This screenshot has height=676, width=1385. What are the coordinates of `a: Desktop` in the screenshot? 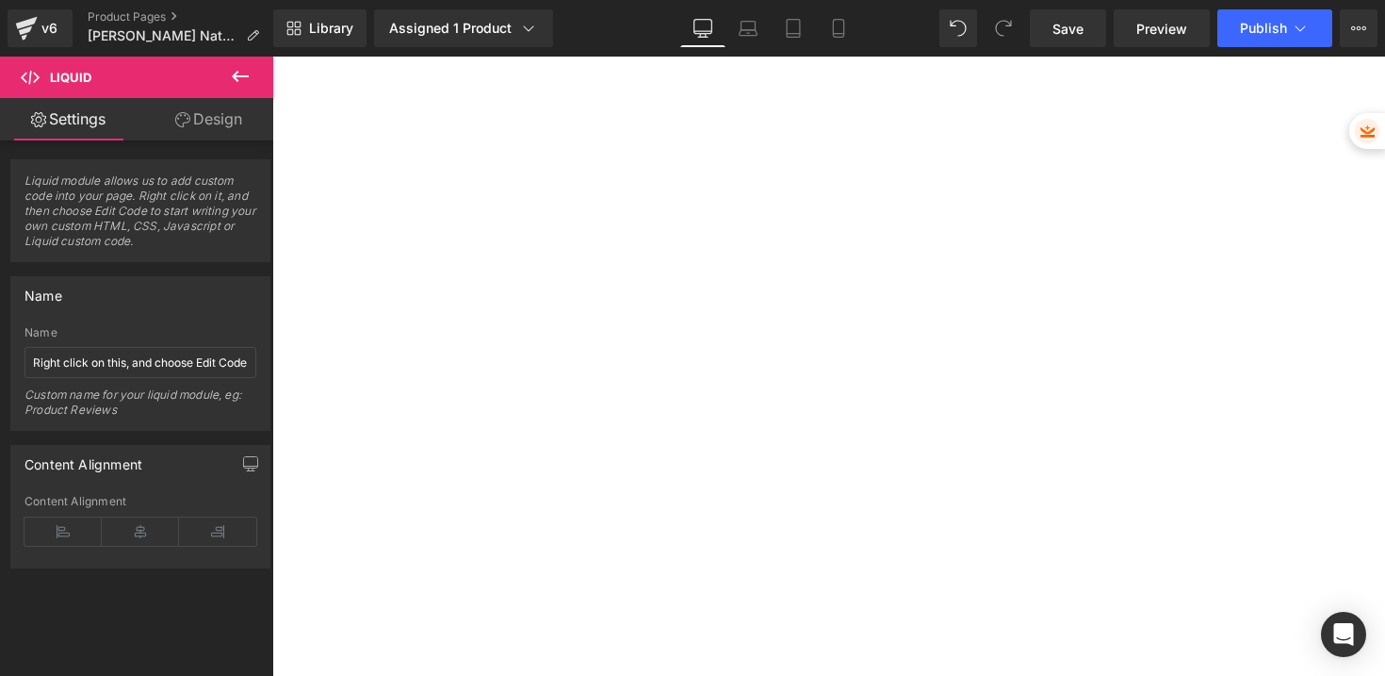 It's located at (703, 28).